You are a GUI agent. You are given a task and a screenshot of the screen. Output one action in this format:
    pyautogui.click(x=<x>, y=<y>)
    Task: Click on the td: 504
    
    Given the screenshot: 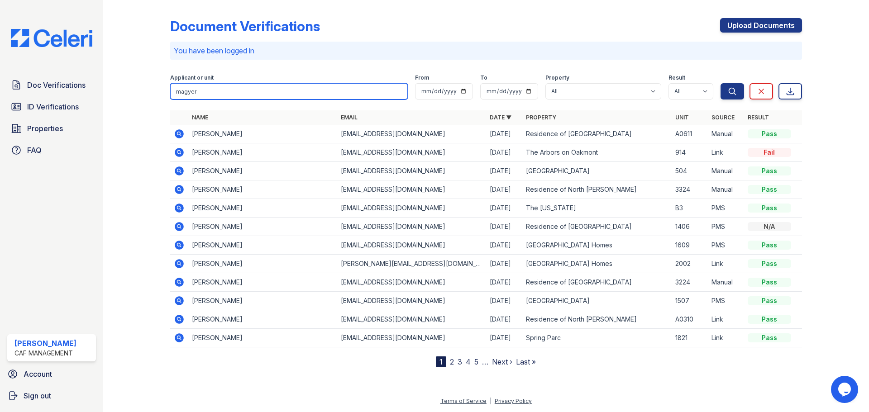 What is the action you would take?
    pyautogui.click(x=690, y=171)
    